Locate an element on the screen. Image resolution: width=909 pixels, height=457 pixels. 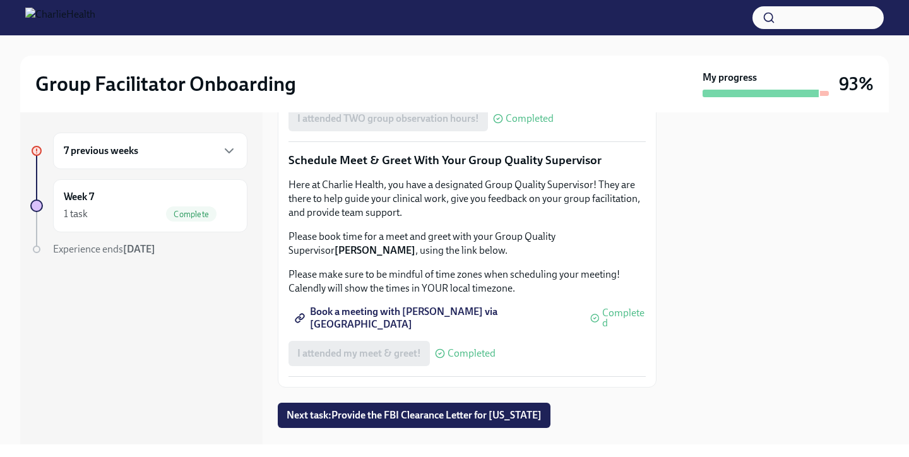
h6: 7 previous weeks is located at coordinates (101, 151).